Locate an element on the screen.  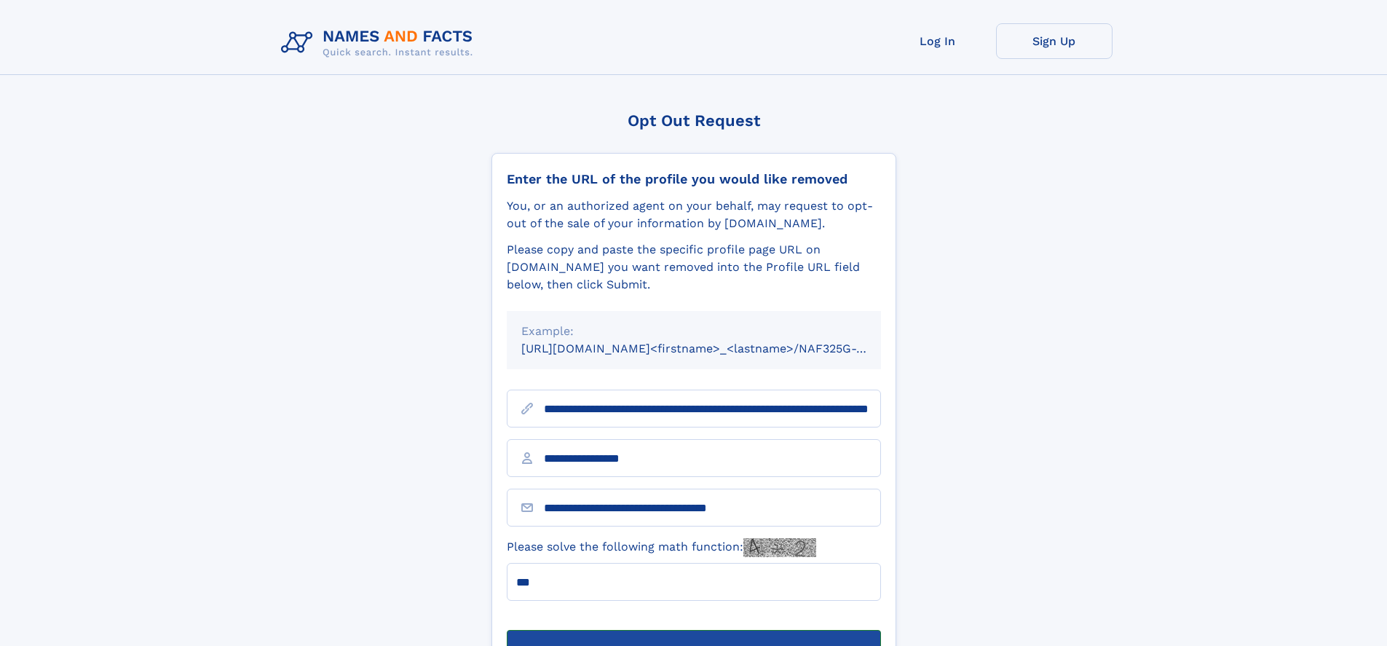
a: Log In is located at coordinates (938, 41).